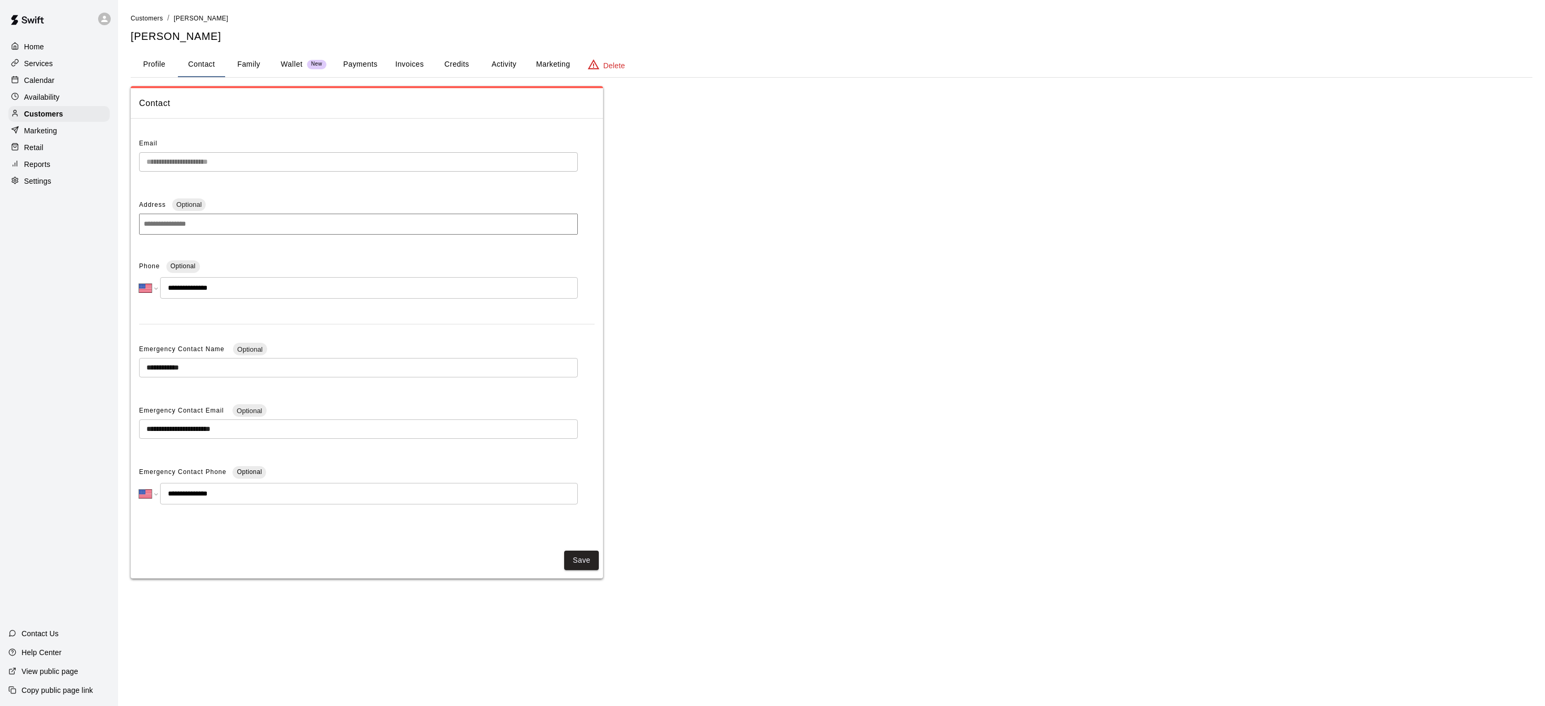 This screenshot has width=1545, height=706. What do you see at coordinates (42, 97) in the screenshot?
I see `p: Availability` at bounding box center [42, 97].